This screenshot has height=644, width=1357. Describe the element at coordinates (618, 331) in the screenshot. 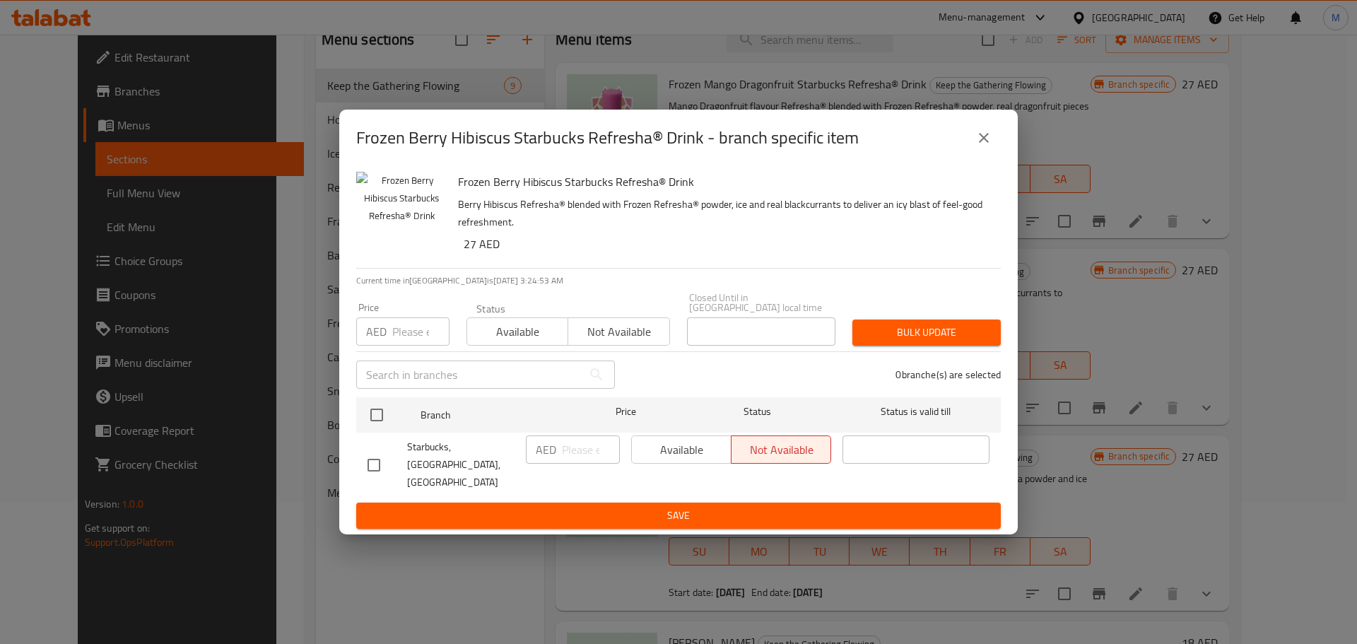

I see `span: Not available` at that location.